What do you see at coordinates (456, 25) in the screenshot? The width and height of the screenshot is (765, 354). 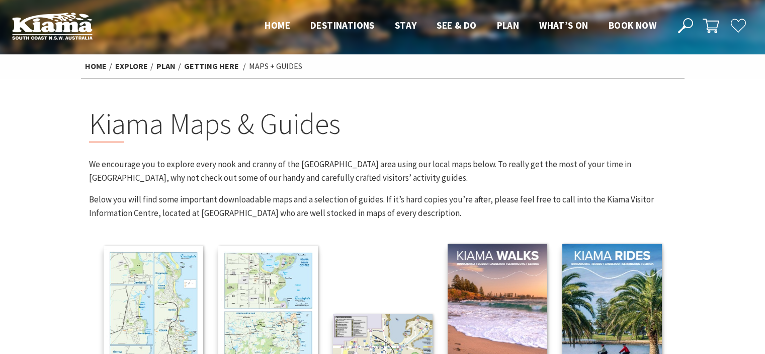 I see `span: See & Do` at bounding box center [456, 25].